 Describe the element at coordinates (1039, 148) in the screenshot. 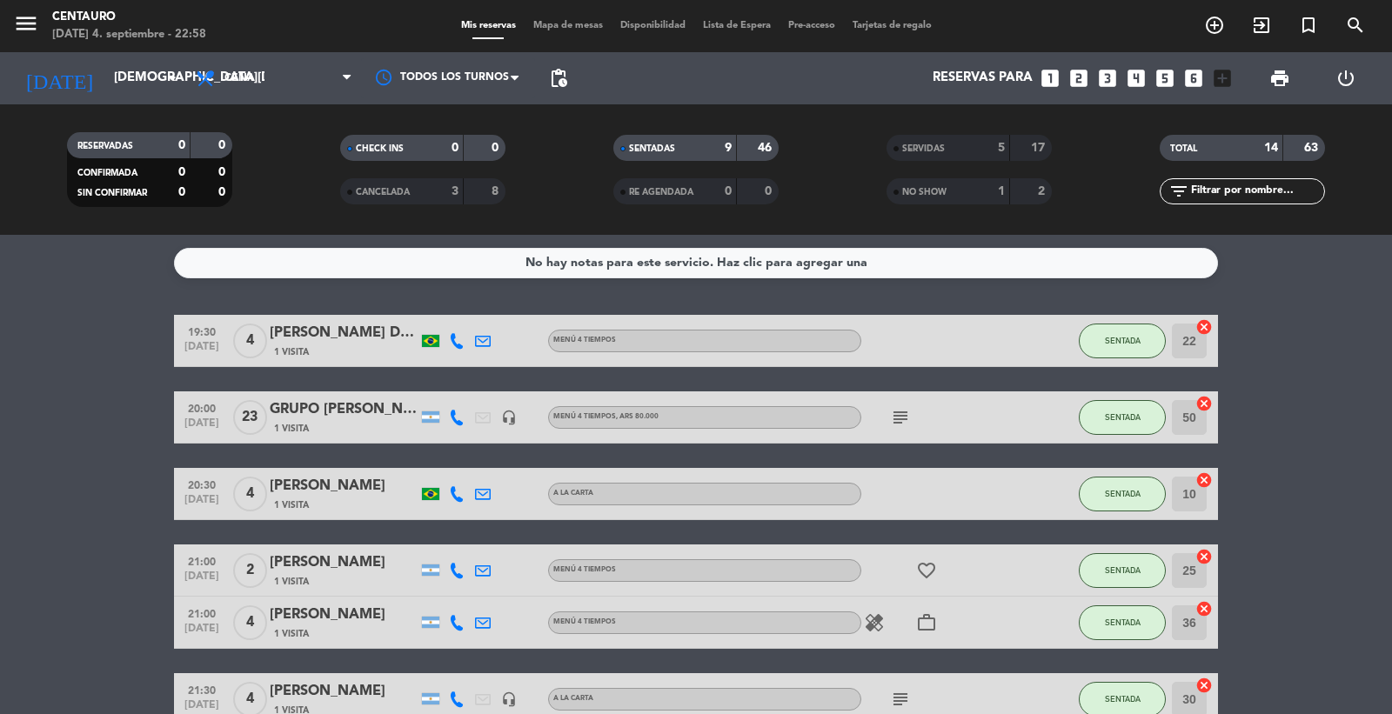

I see `strong: 17` at that location.